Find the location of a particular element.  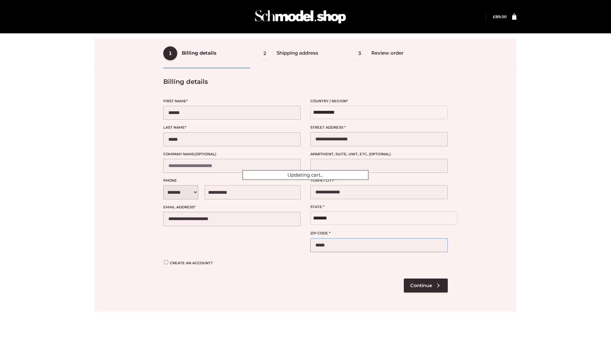

a: £89.00 is located at coordinates (499, 17).